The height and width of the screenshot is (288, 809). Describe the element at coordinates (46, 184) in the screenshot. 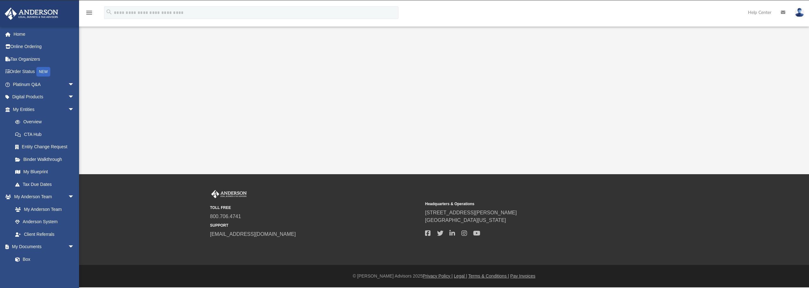

I see `a: Tax Due Dates` at that location.